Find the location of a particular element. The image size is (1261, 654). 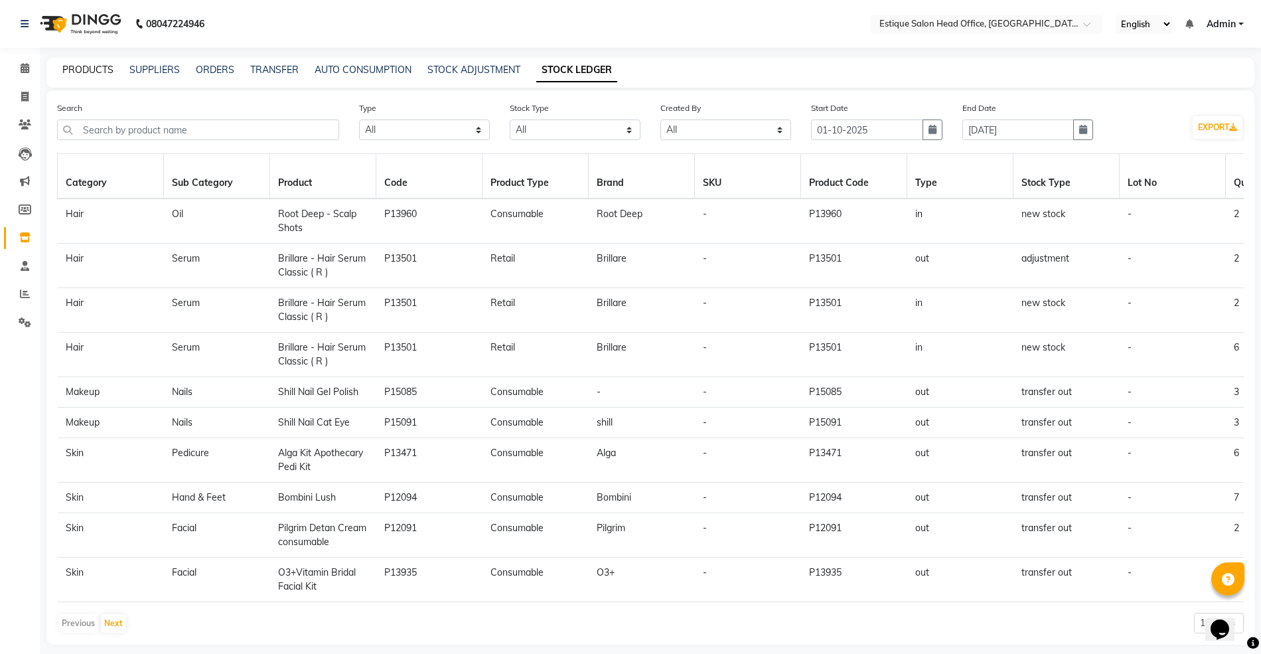

th: Code is located at coordinates (430, 177).